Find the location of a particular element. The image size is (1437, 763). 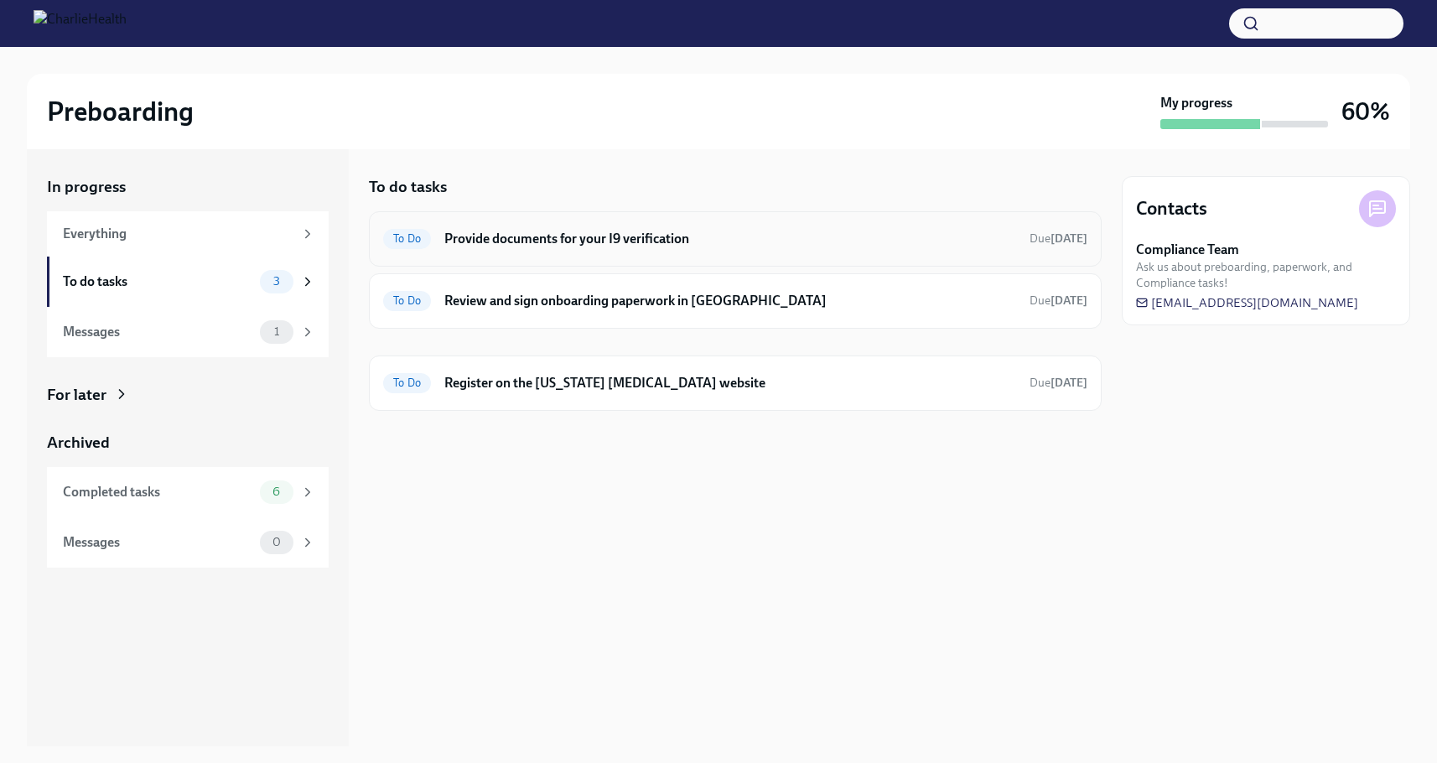

span: 1 is located at coordinates (277, 331).